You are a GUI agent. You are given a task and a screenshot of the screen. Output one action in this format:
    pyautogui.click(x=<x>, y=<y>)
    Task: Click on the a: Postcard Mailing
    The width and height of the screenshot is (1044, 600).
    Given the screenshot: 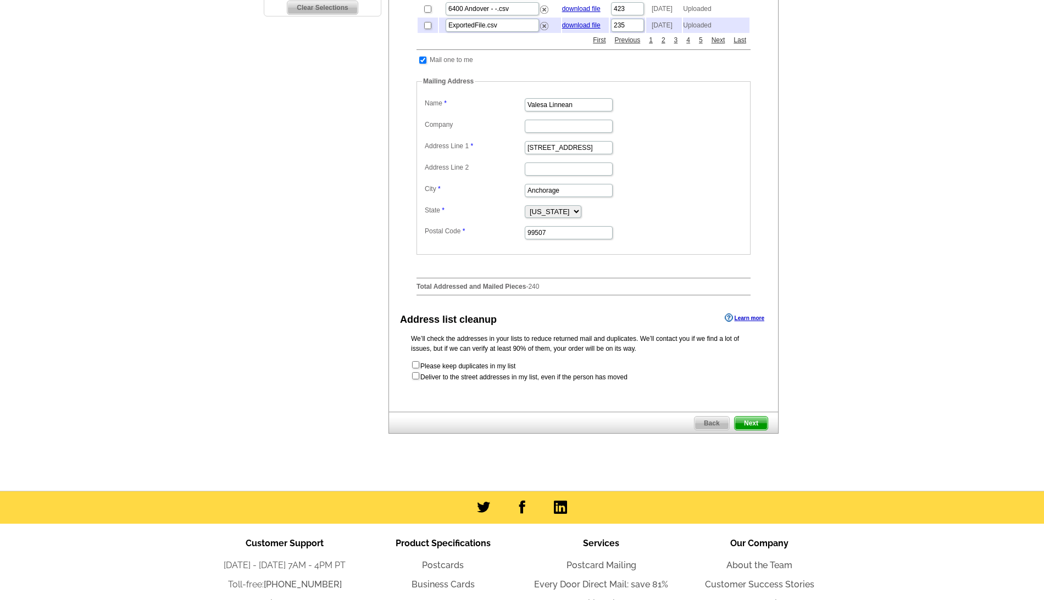 What is the action you would take?
    pyautogui.click(x=601, y=565)
    